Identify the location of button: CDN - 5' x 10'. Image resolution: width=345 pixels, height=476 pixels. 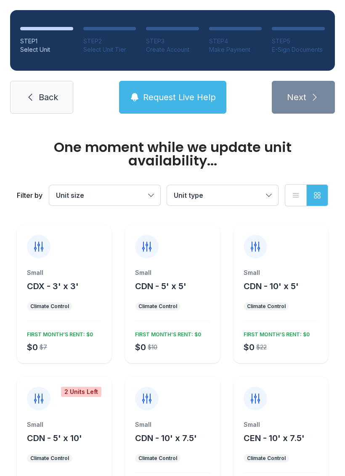
(54, 438).